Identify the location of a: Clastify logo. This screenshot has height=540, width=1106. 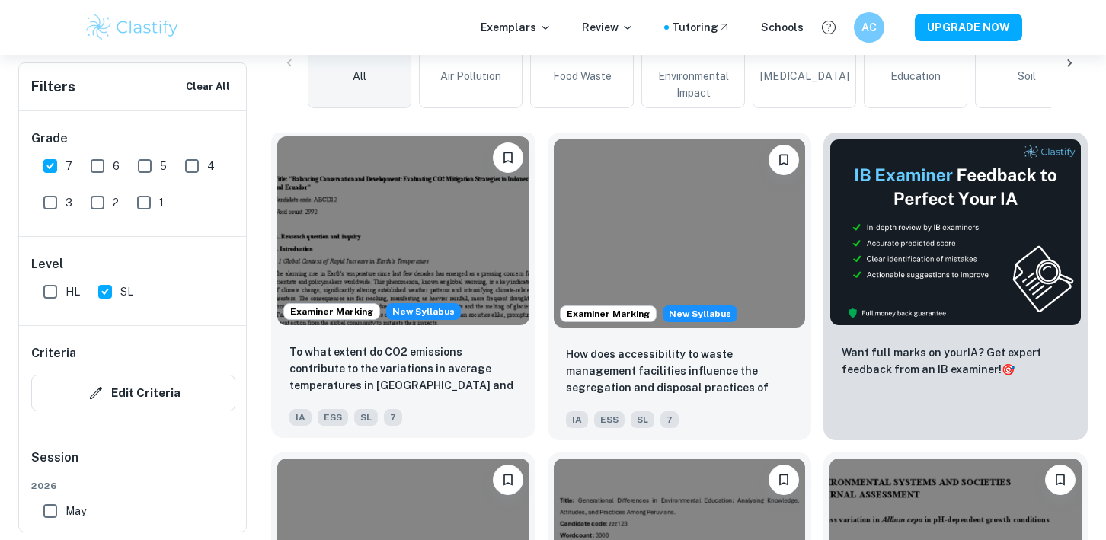
(132, 27).